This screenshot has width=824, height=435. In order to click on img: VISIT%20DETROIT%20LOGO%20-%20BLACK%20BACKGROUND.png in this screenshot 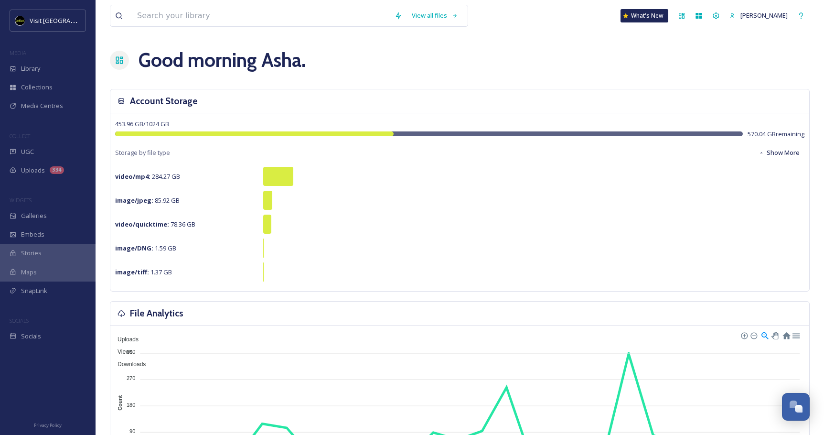, I will do `click(20, 21)`.